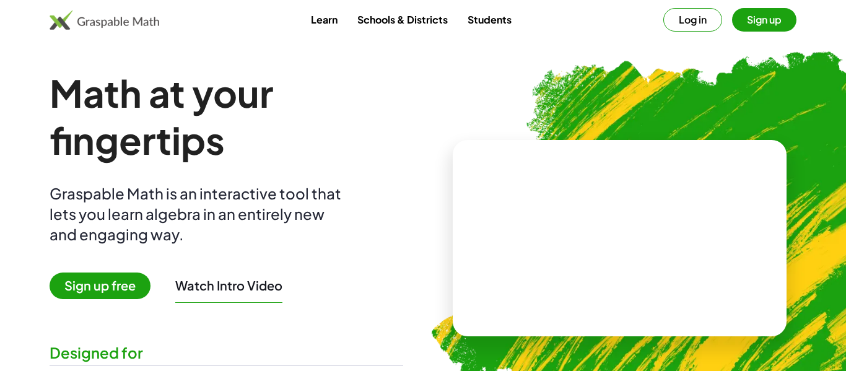  I want to click on button: Log in, so click(692, 20).